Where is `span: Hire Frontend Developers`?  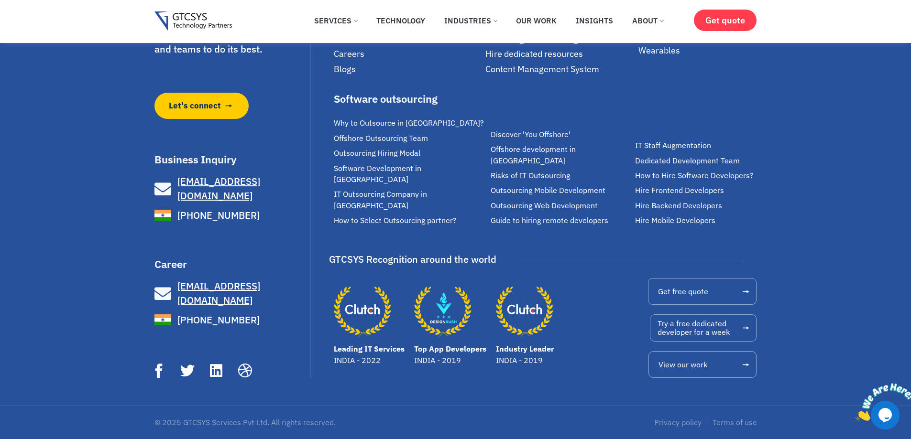
span: Hire Frontend Developers is located at coordinates (679, 190).